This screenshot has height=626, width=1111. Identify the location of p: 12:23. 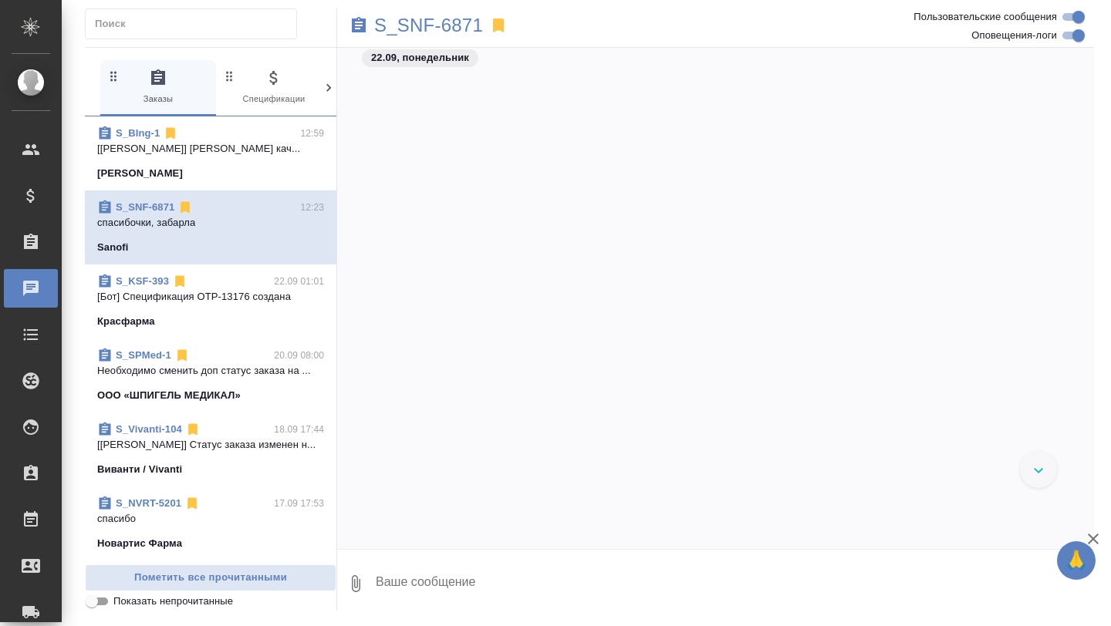
(312, 208).